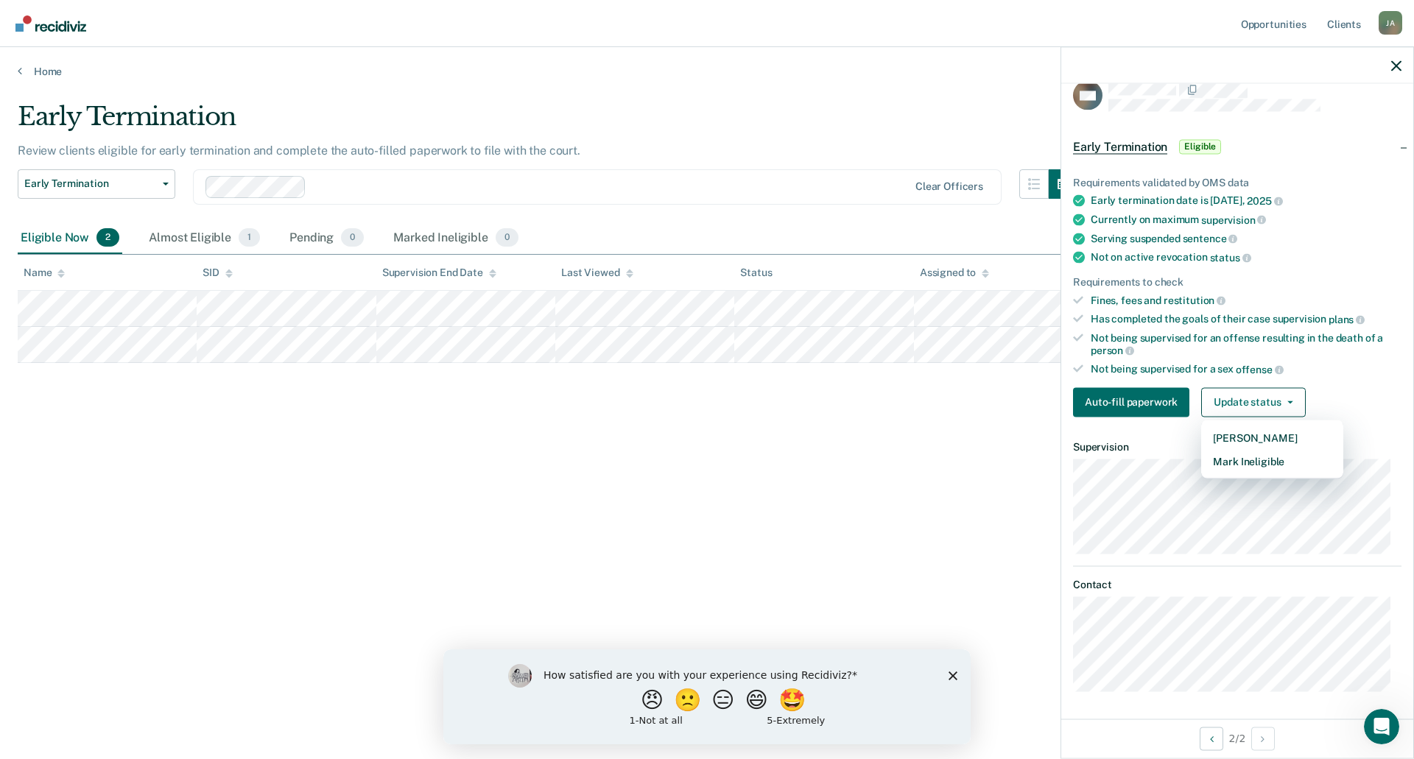  What do you see at coordinates (1212, 739) in the screenshot?
I see `button: Previous Opportunity` at bounding box center [1212, 739].